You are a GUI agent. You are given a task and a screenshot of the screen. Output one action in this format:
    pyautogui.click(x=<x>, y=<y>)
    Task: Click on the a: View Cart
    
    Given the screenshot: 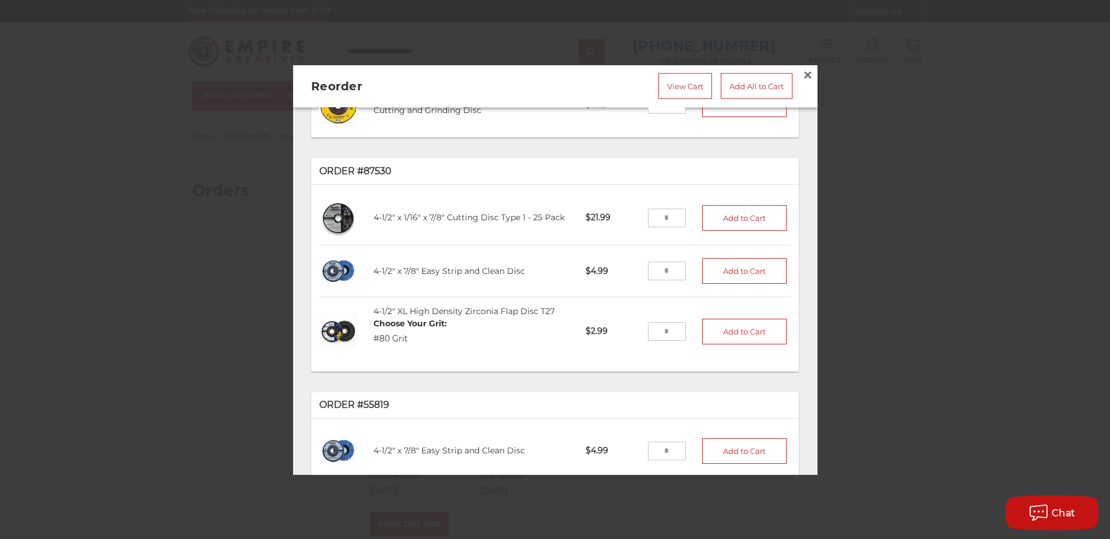 What is the action you would take?
    pyautogui.click(x=685, y=86)
    